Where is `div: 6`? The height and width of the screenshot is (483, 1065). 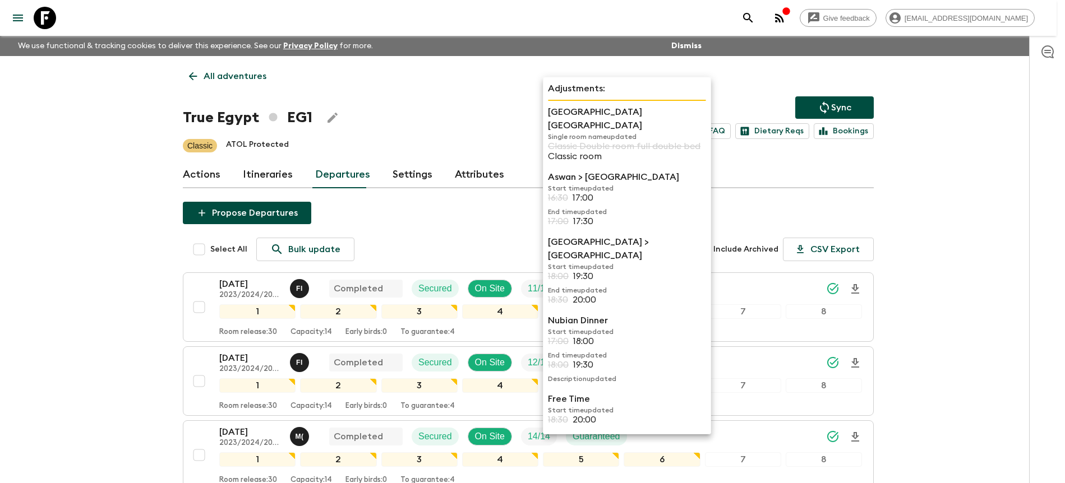 div: 6 is located at coordinates (662, 460).